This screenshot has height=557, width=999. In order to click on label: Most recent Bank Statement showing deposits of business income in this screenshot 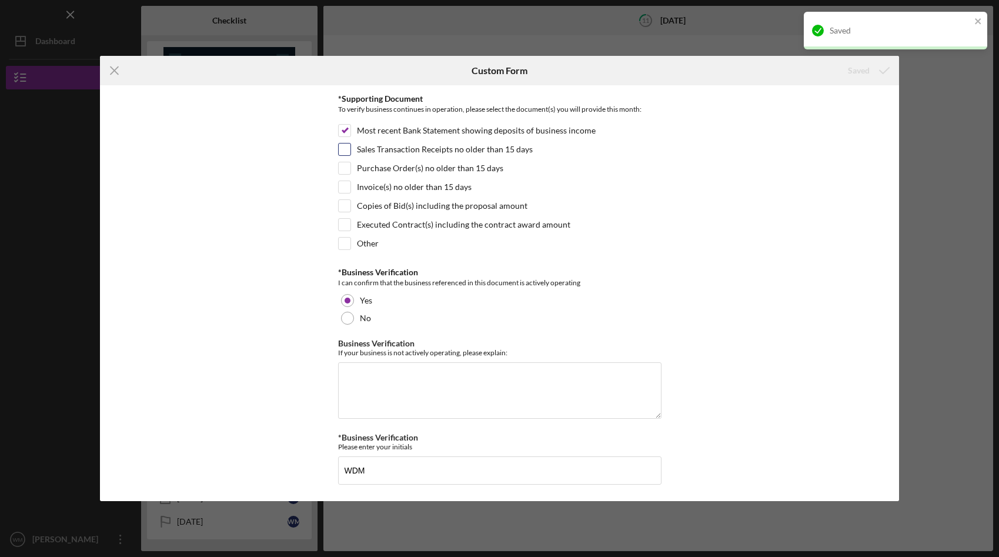, I will do `click(476, 131)`.